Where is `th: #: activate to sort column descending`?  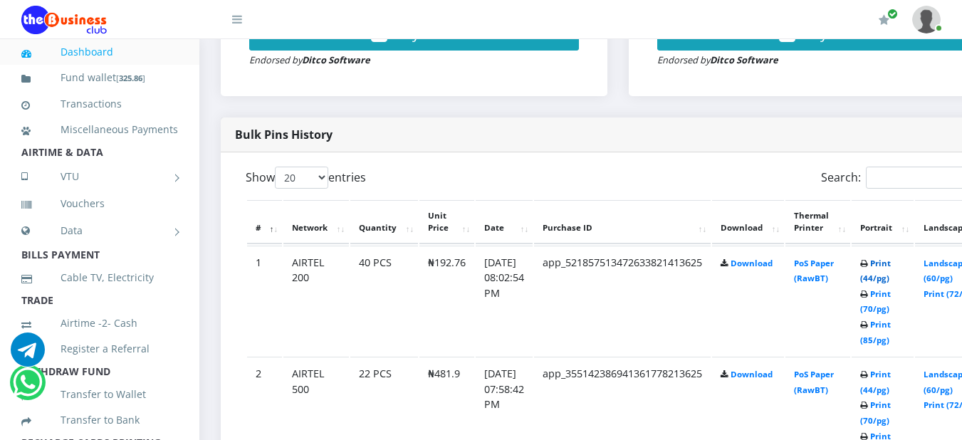 th: #: activate to sort column descending is located at coordinates (264, 222).